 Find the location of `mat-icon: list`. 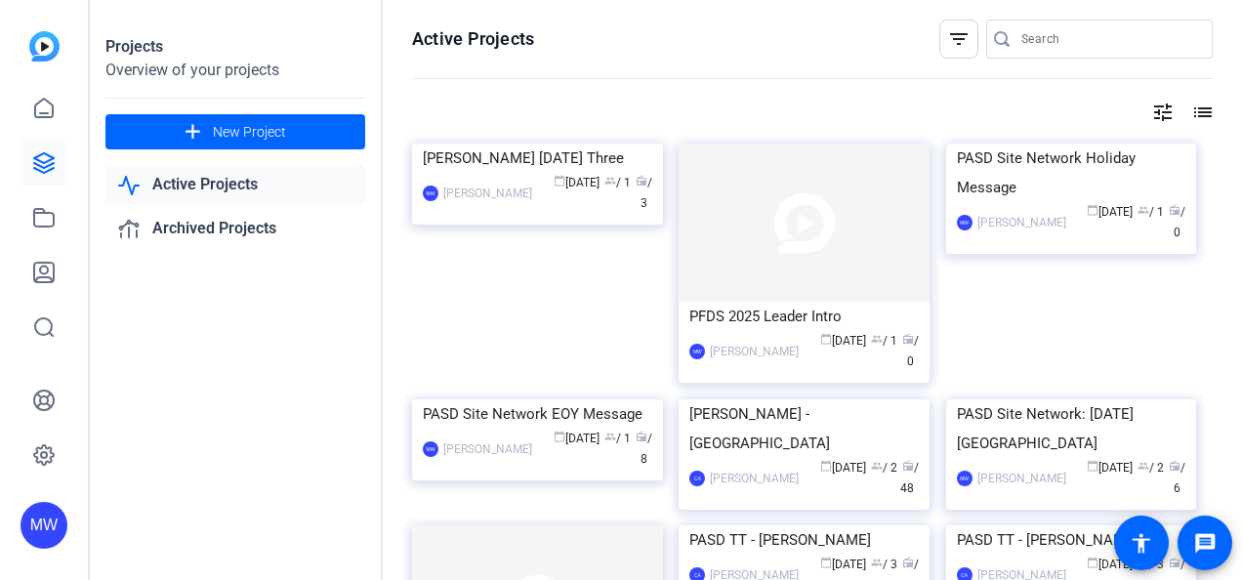

mat-icon: list is located at coordinates (1201, 112).